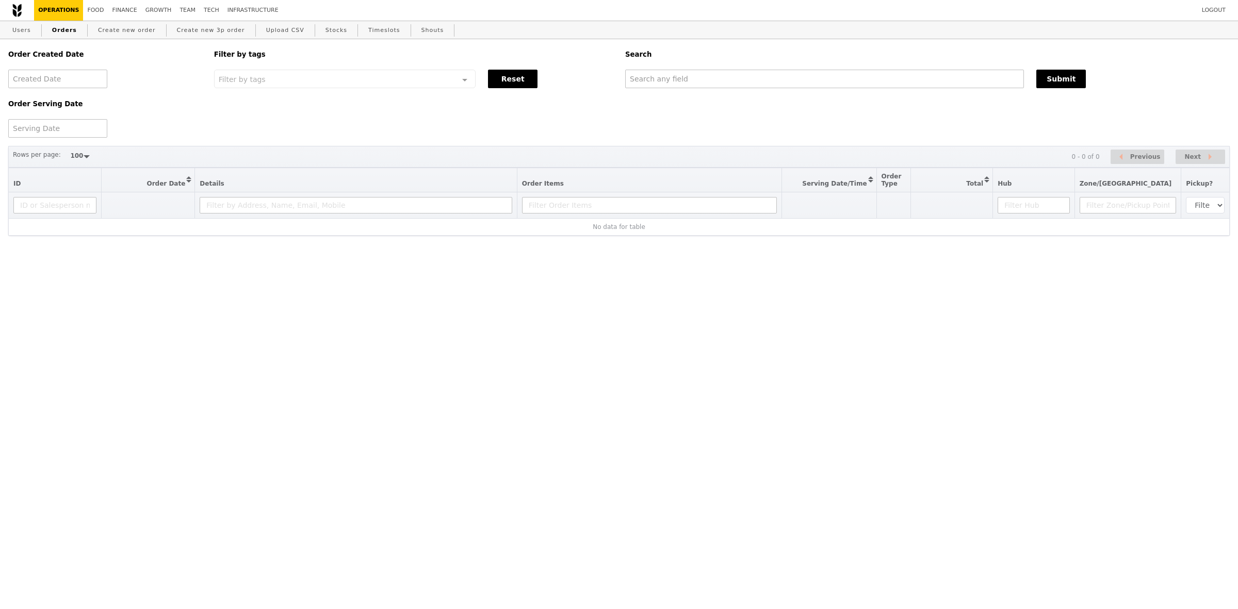  What do you see at coordinates (892, 180) in the screenshot?
I see `span: Order Type` at bounding box center [892, 180].